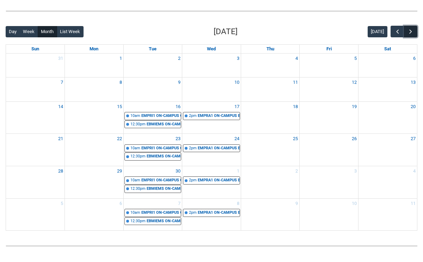 The height and width of the screenshot is (262, 423). What do you see at coordinates (211, 11) in the screenshot?
I see `img: REDU_GREY_LINE` at bounding box center [211, 11].